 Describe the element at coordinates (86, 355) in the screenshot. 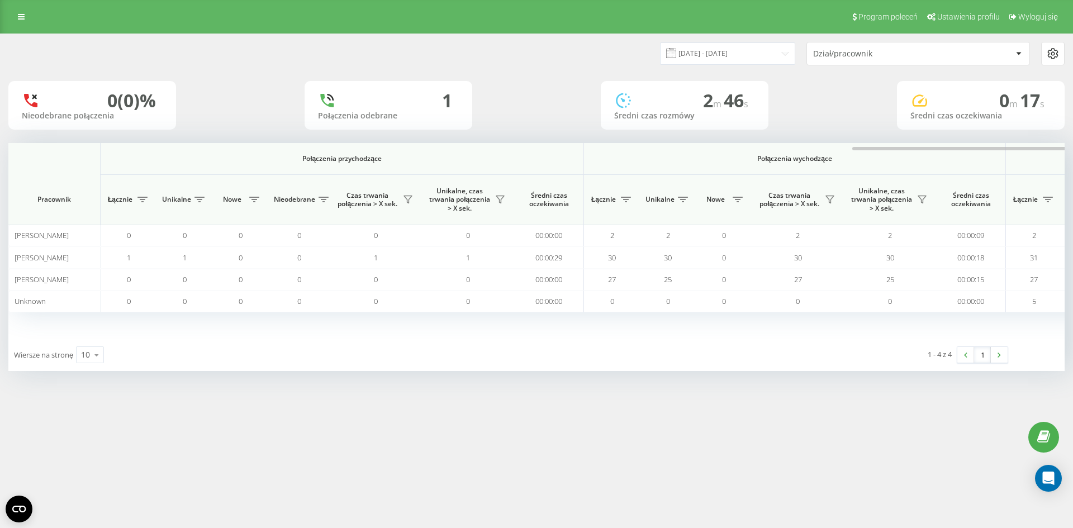

I see `div: 10` at that location.